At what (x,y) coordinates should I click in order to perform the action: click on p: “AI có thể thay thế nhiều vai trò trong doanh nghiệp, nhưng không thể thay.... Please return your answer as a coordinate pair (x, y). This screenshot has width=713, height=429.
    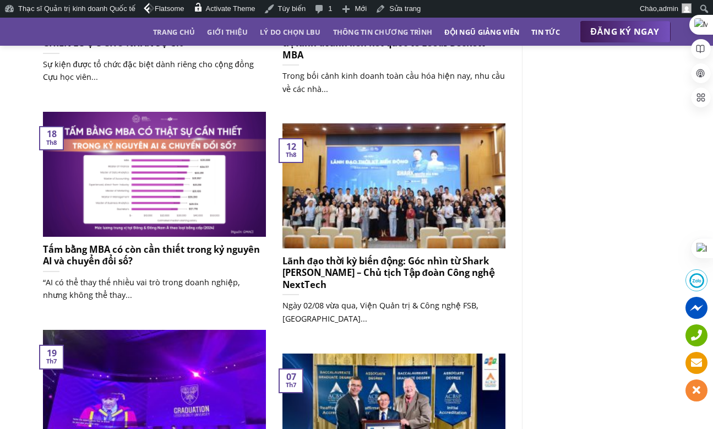
    Looking at the image, I should click on (154, 289).